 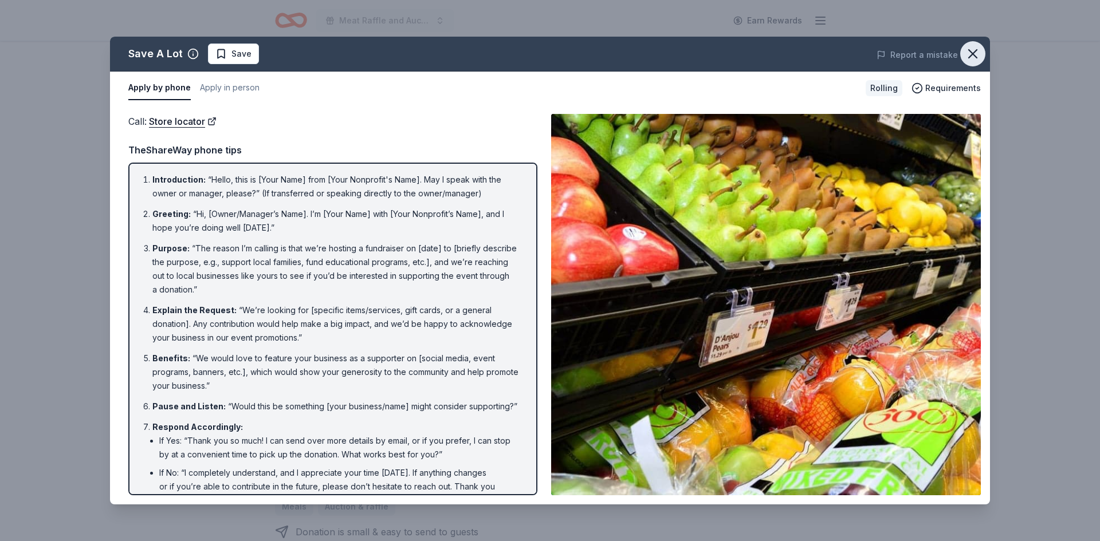 What do you see at coordinates (183, 121) in the screenshot?
I see `a: Store locator` at bounding box center [183, 121].